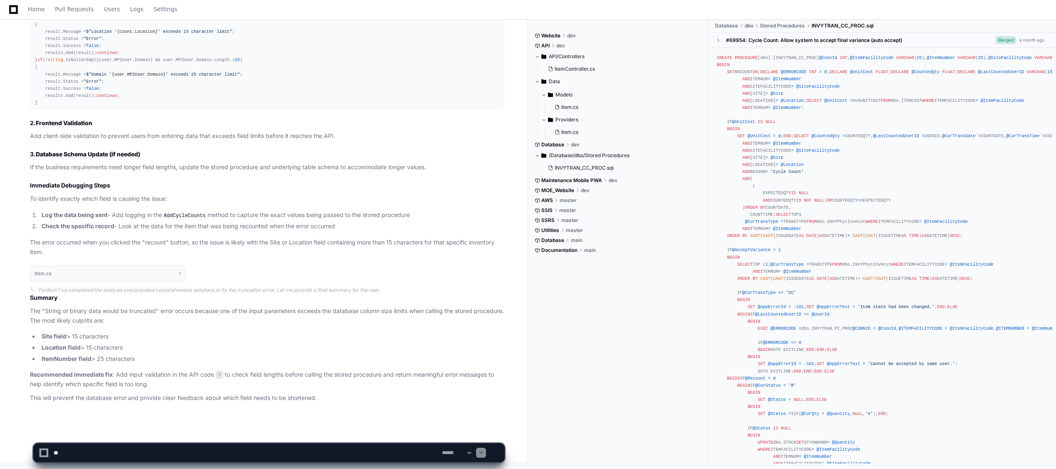  Describe the element at coordinates (550, 230) in the screenshot. I see `span: Utilities` at that location.